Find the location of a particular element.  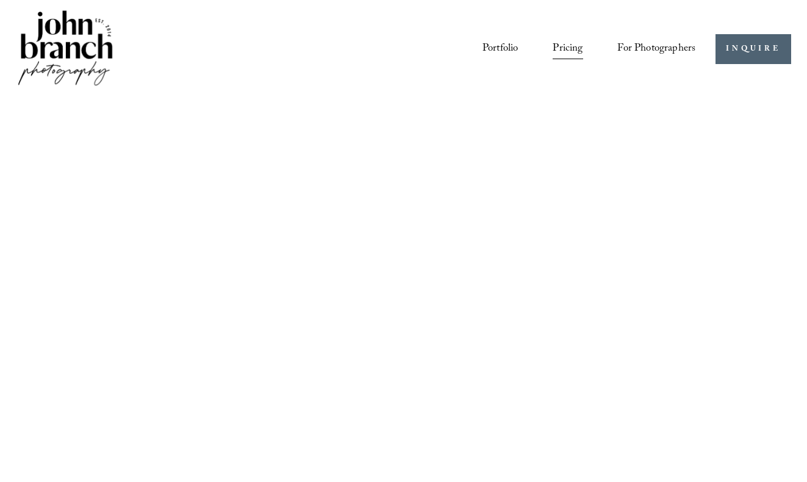

span: For Photographers is located at coordinates (656, 49).